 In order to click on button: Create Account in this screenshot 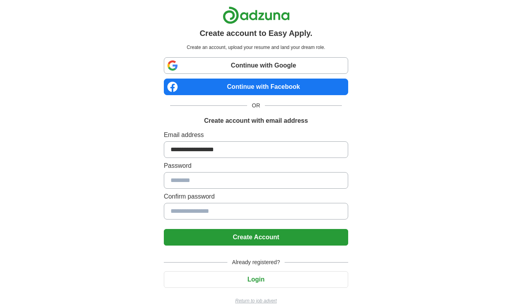, I will do `click(256, 237)`.